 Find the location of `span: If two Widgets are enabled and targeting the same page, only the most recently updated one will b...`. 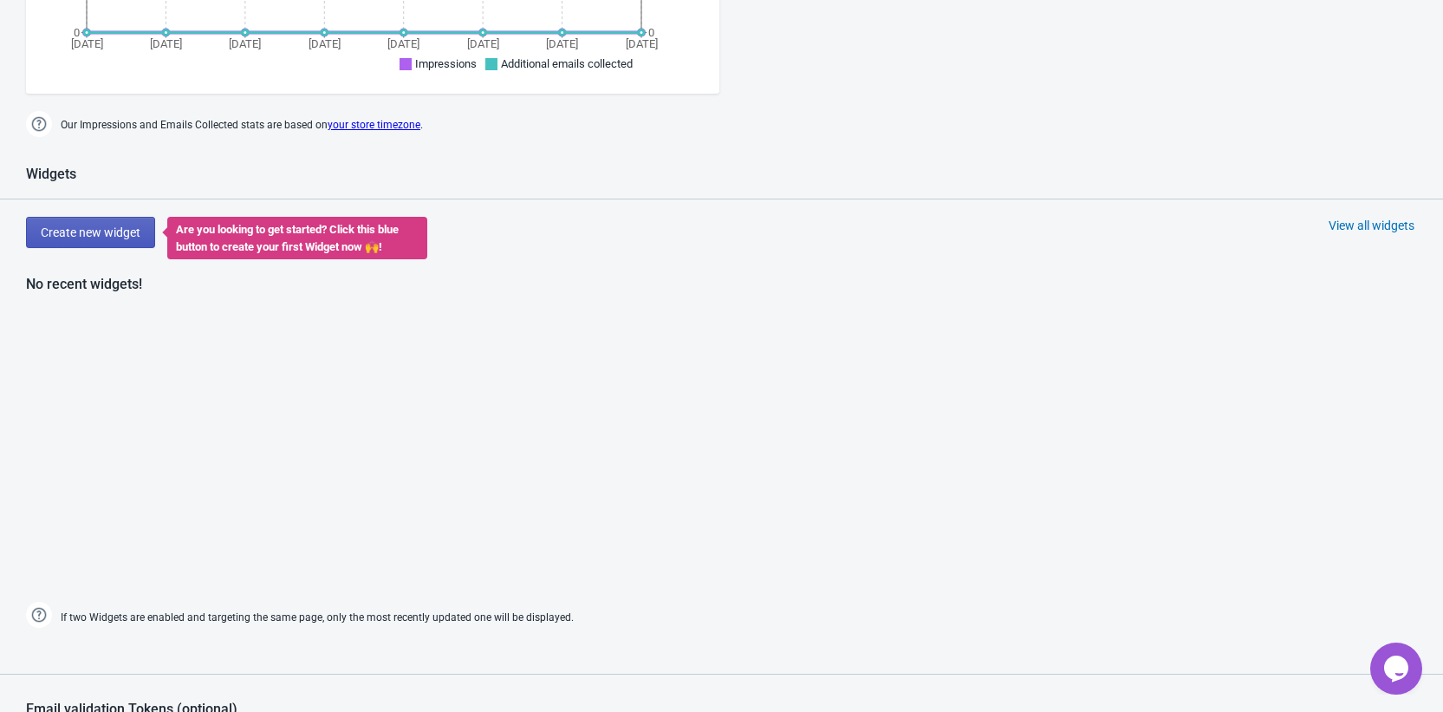

span: If two Widgets are enabled and targeting the same page, only the most recently updated one will b... is located at coordinates (317, 617).